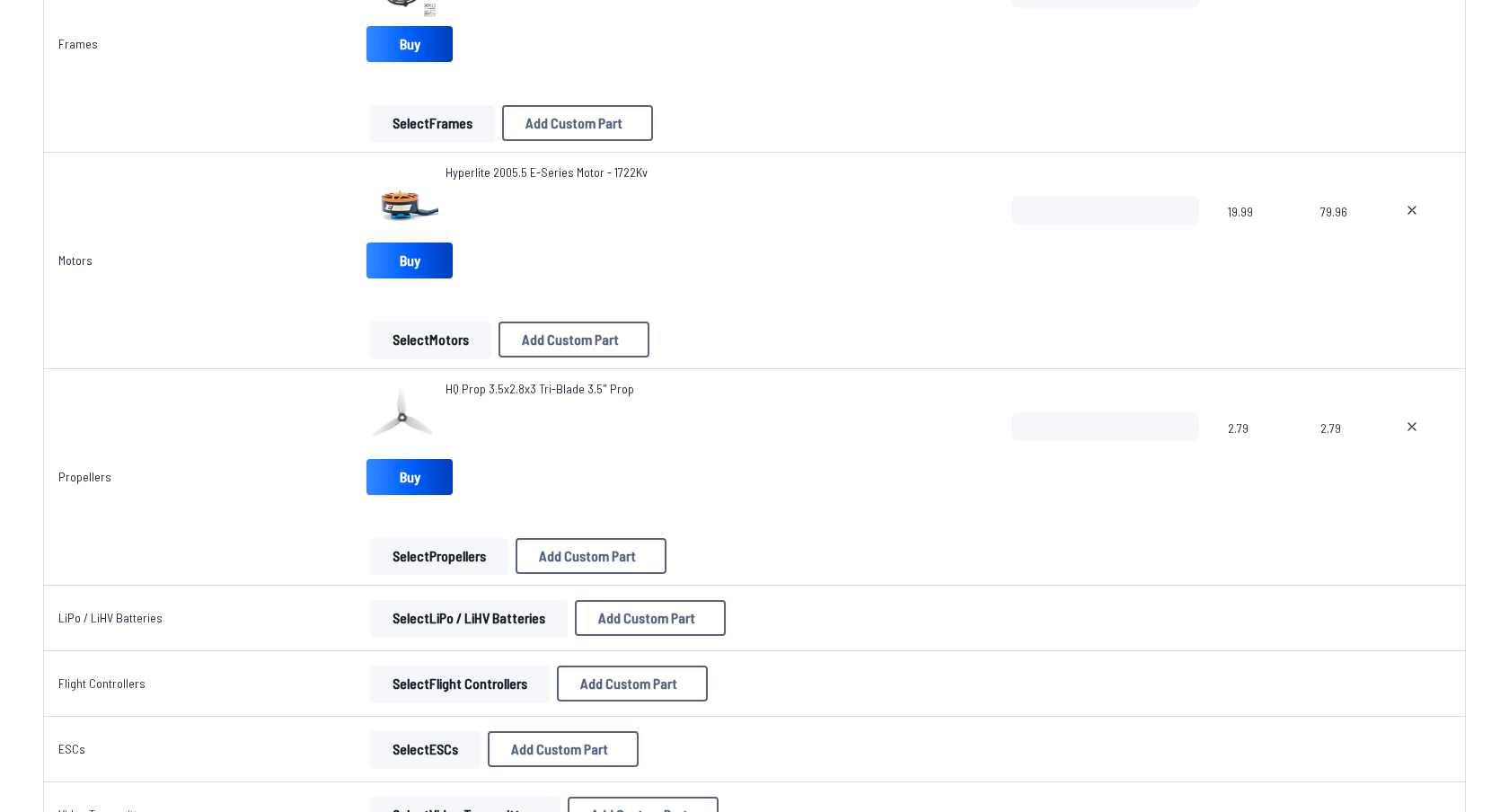  What do you see at coordinates (1260, 238) in the screenshot?
I see `span: 19.99` at bounding box center [1260, 238].